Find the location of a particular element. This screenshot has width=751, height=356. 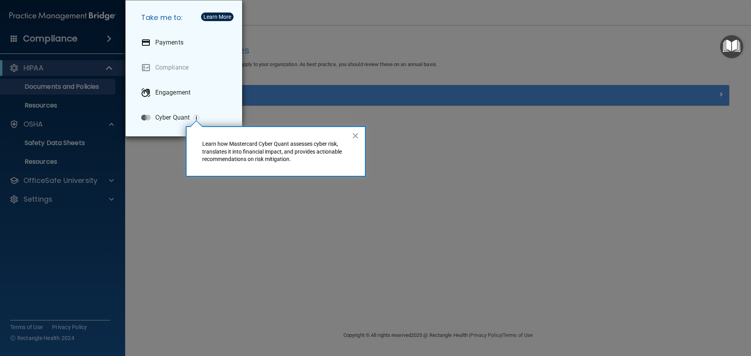

p: Cyber Quant is located at coordinates (173, 118).